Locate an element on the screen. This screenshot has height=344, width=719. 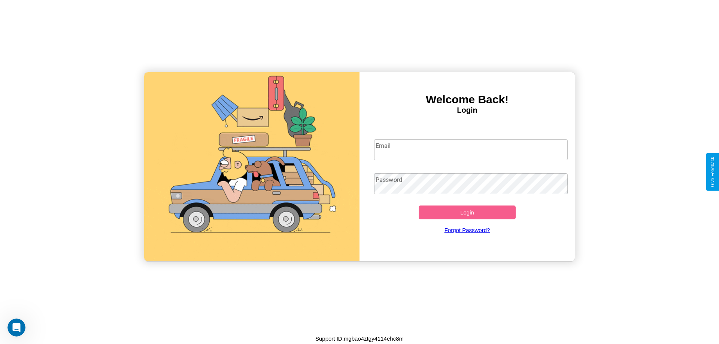
p: Support ID: mgbao4ztgy4114ehc8m is located at coordinates (359, 339).